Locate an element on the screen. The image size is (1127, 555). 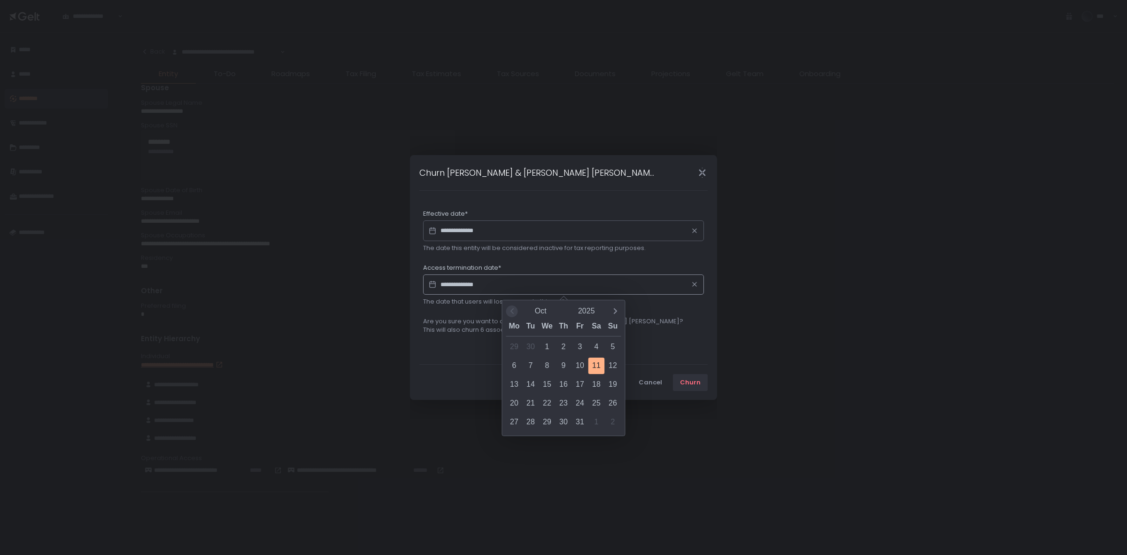
div: Churn is located at coordinates (690, 382).